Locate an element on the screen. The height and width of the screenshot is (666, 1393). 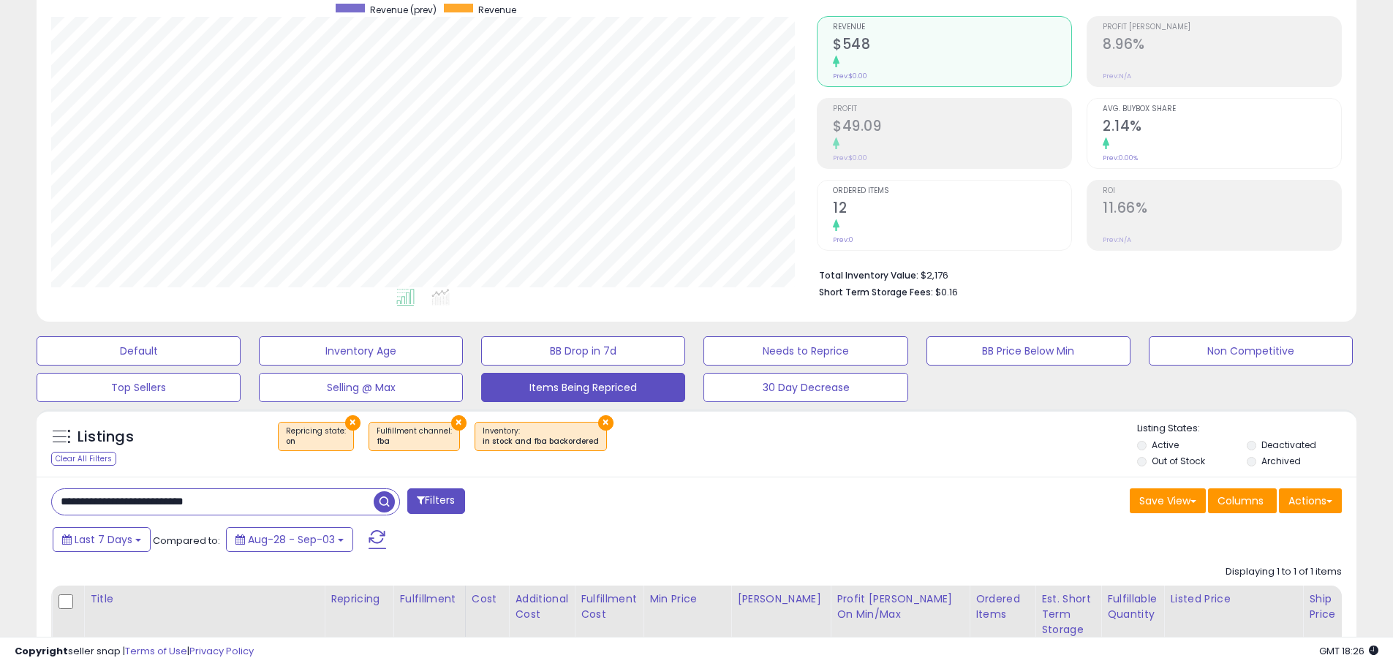
button: Default is located at coordinates (138, 351).